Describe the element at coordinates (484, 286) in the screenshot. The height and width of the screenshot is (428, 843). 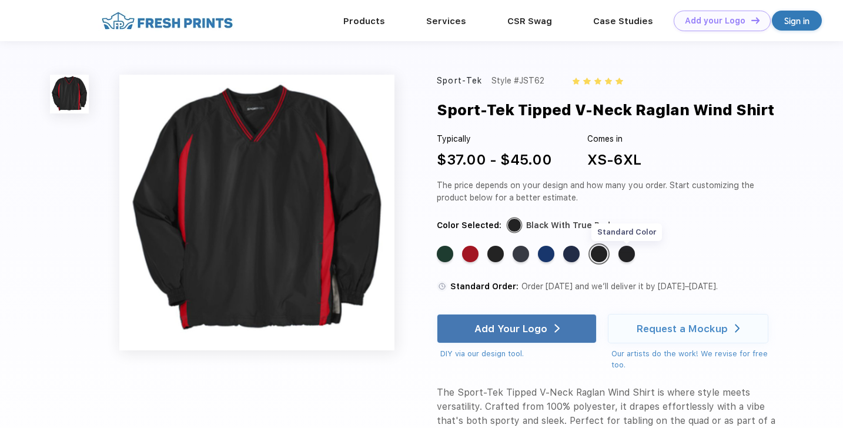
I see `span: Standard Order:` at that location.